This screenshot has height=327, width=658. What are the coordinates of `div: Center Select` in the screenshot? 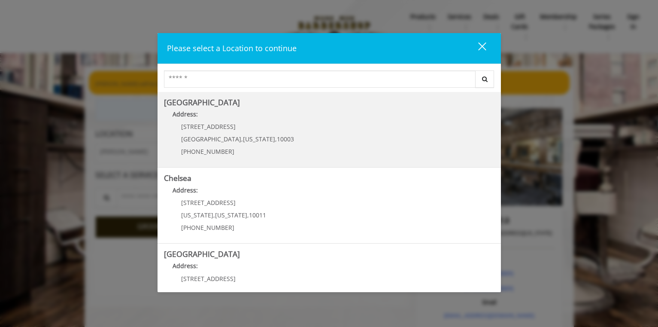 It's located at (329, 81).